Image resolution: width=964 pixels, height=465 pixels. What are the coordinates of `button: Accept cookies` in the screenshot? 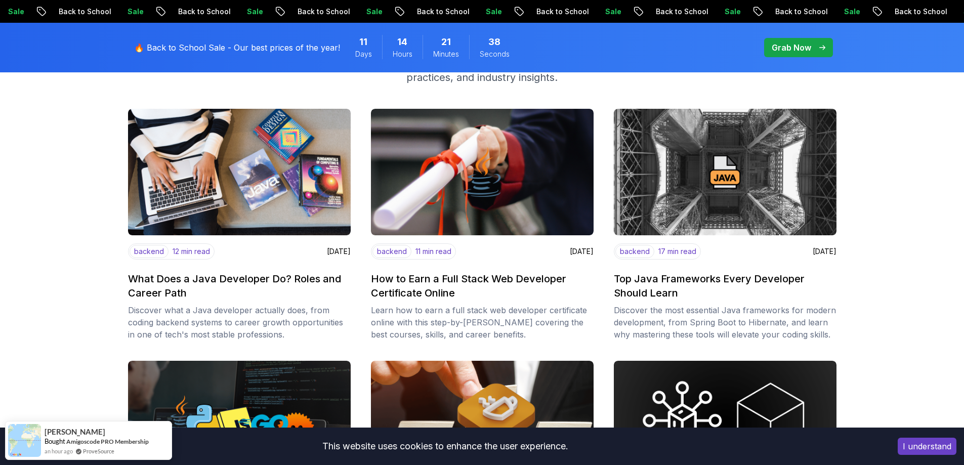 It's located at (927, 446).